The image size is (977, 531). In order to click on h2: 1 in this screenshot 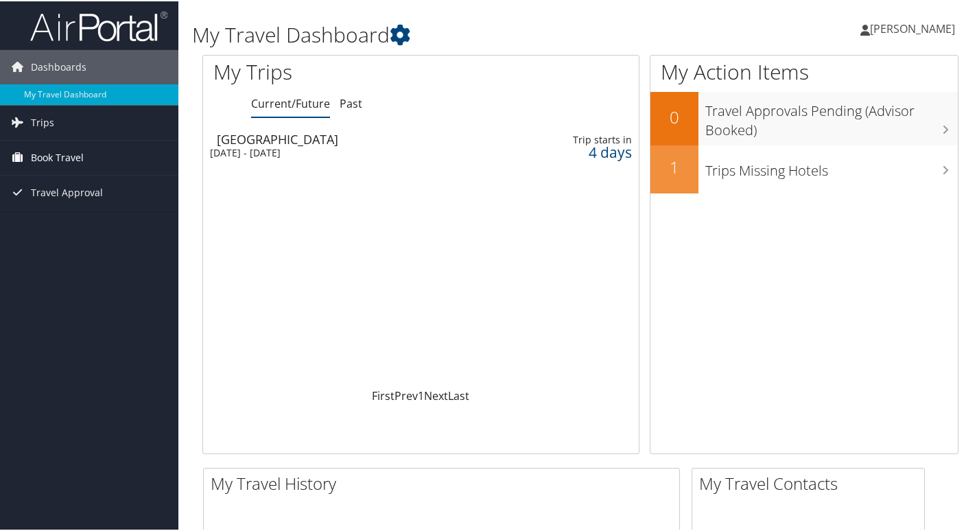, I will do `click(674, 166)`.